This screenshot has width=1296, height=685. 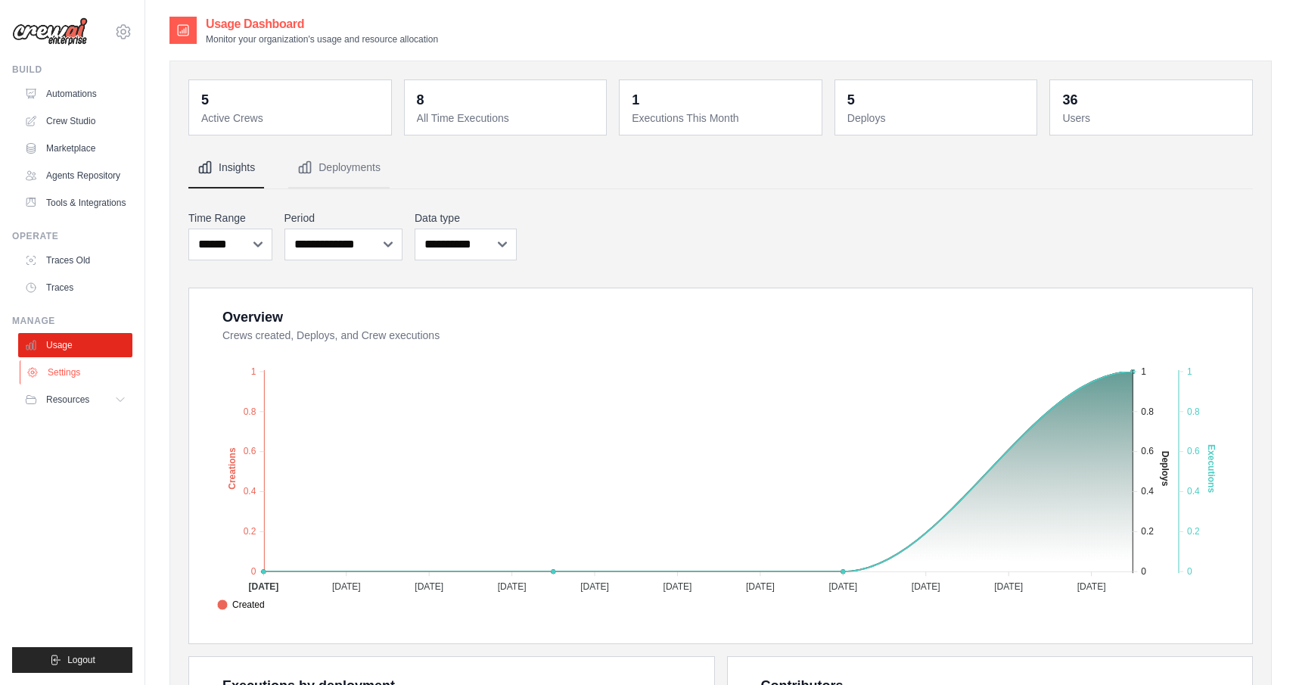 I want to click on div: Operate, so click(x=72, y=236).